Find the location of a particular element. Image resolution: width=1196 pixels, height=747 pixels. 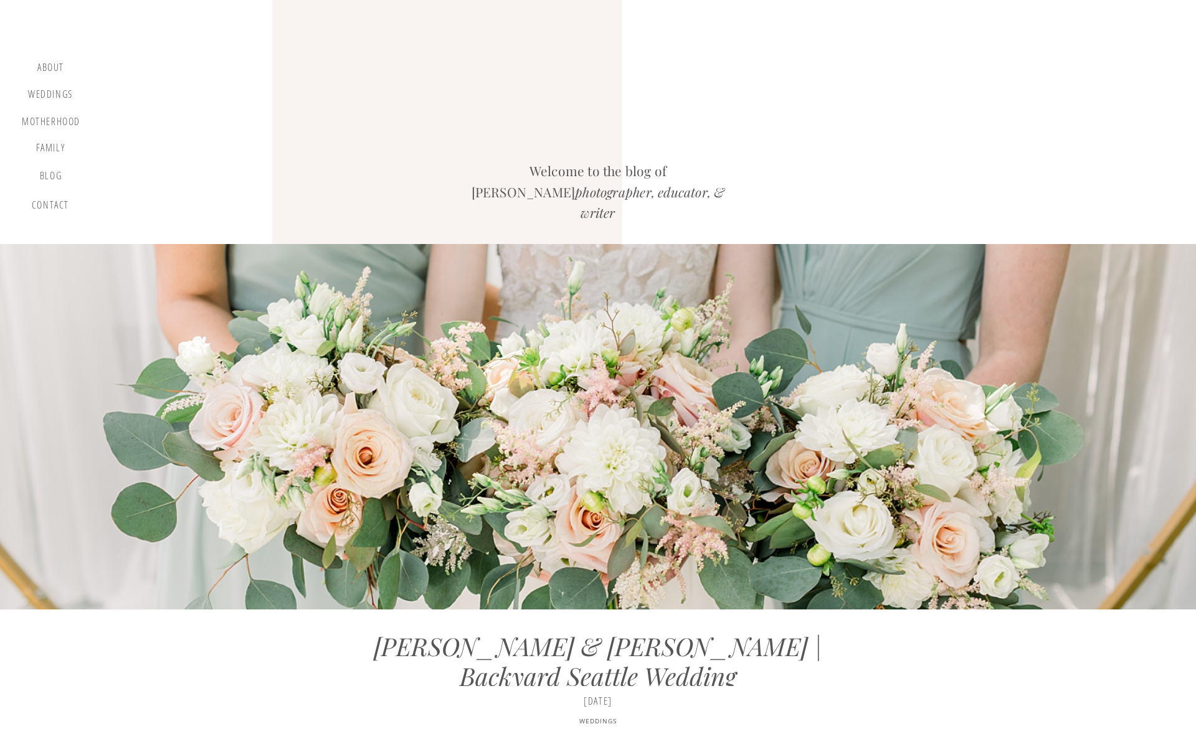

div: about is located at coordinates (50, 69).